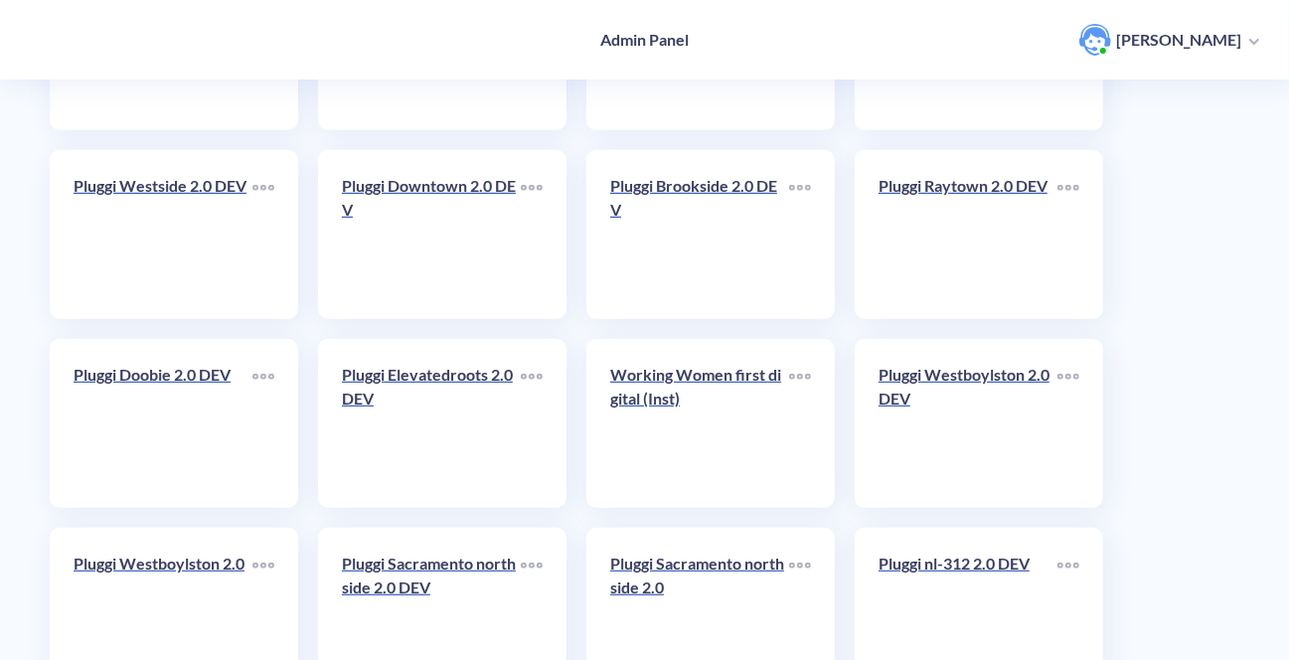 Image resolution: width=1289 pixels, height=660 pixels. What do you see at coordinates (968, 387) in the screenshot?
I see `p: Pluggi Westboylston 2.0 DEV` at bounding box center [968, 387].